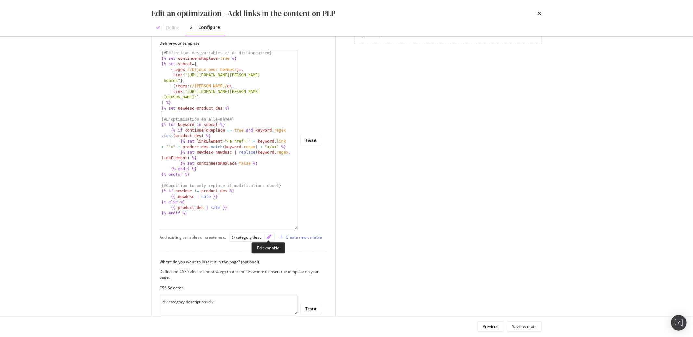  What do you see at coordinates (247, 237) in the screenshot?
I see `div: {} category desc` at bounding box center [247, 237].